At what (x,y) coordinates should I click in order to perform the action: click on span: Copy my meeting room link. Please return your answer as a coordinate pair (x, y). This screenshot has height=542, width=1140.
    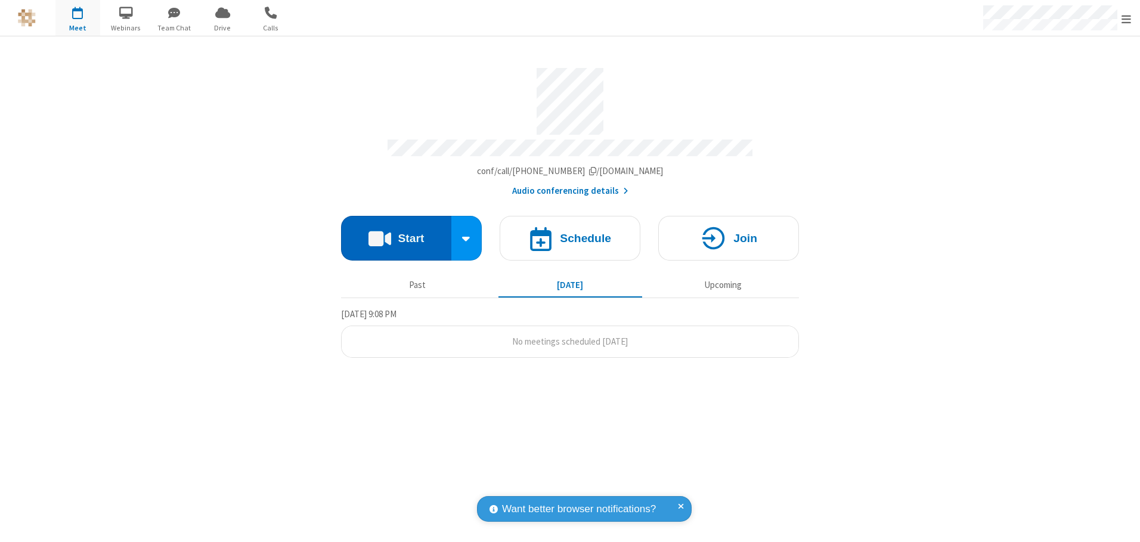
    Looking at the image, I should click on (570, 171).